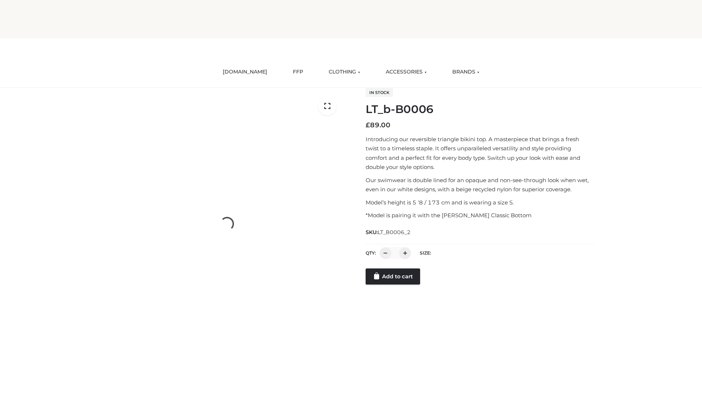  Describe the element at coordinates (425, 253) in the screenshot. I see `label: Size:` at that location.